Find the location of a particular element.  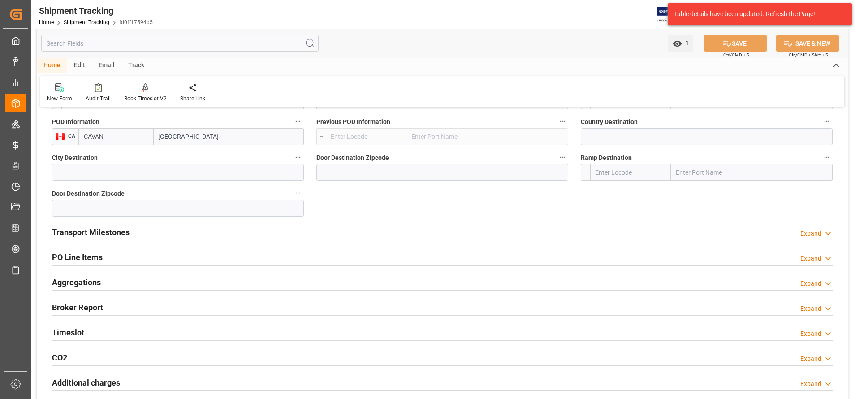

div: Track is located at coordinates (136, 66).